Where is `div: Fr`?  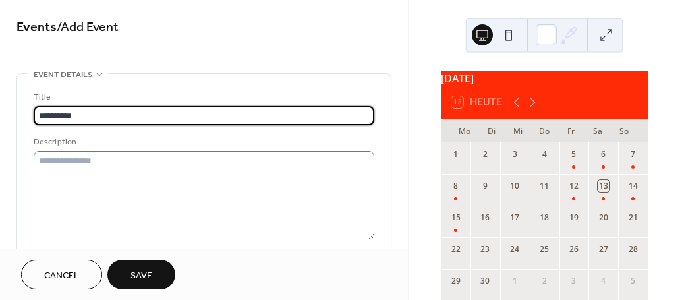
div: Fr is located at coordinates (571, 130).